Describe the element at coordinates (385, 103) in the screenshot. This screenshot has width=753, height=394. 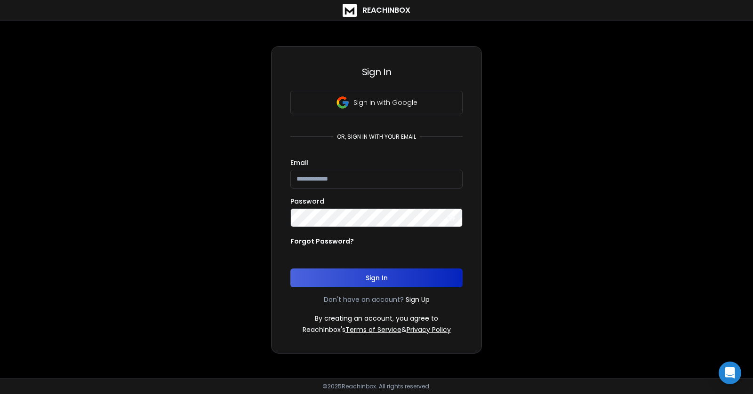
I see `p: Sign in with Google` at that location.